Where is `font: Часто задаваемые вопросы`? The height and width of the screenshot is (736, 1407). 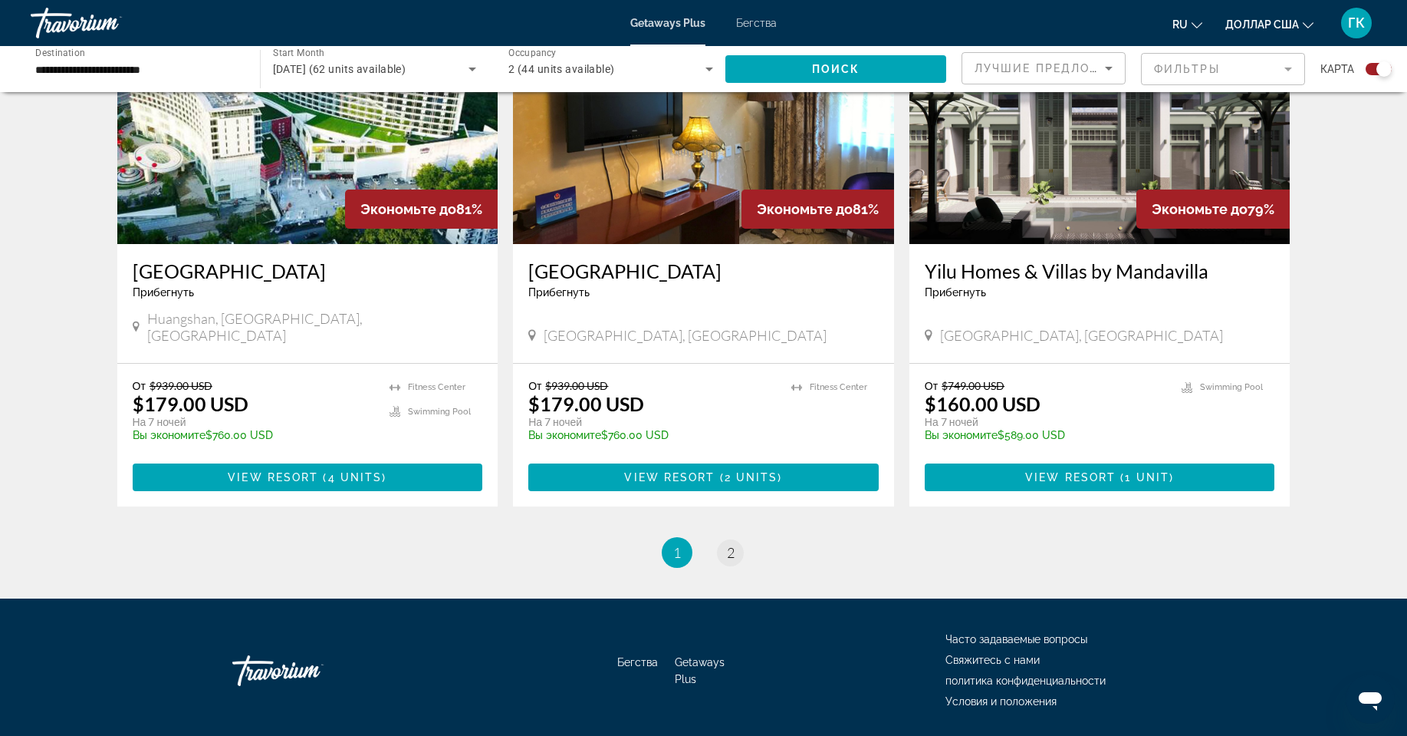
font: Часто задаваемые вопросы is located at coordinates (1016, 639).